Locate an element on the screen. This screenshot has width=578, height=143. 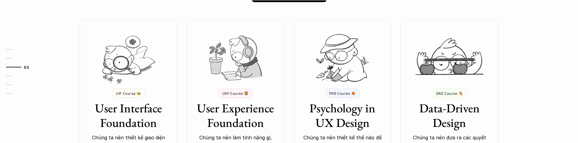
h3: User Experience Foundation is located at coordinates (236, 115).